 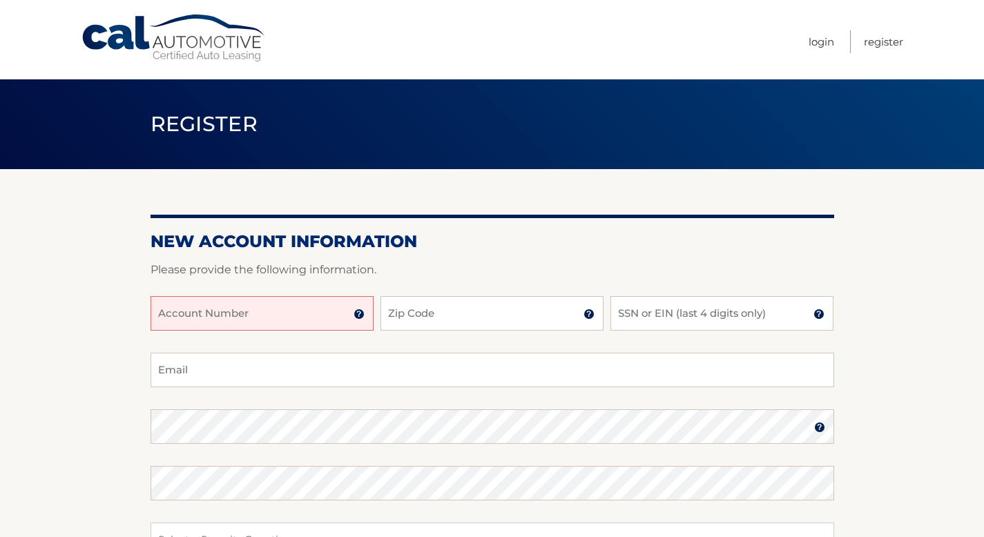 I want to click on span: Register, so click(x=204, y=124).